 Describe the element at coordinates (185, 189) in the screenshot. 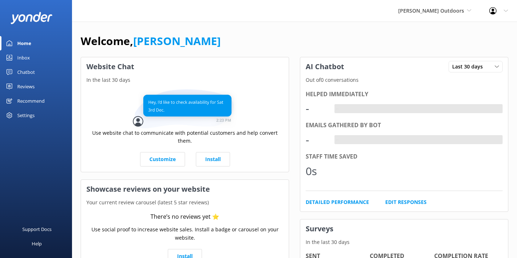

I see `h3: Showcase reviews on your website` at that location.